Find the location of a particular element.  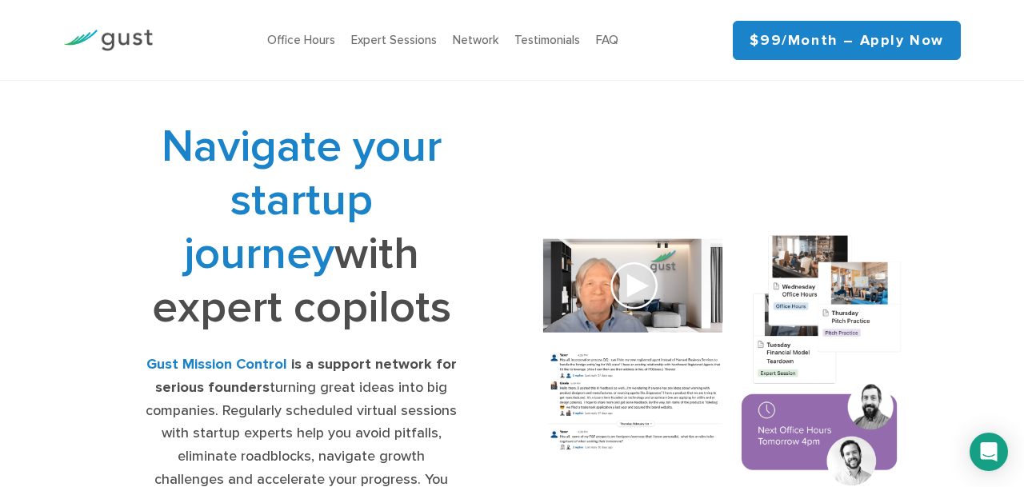

h1: with expert copilots is located at coordinates (301, 227).